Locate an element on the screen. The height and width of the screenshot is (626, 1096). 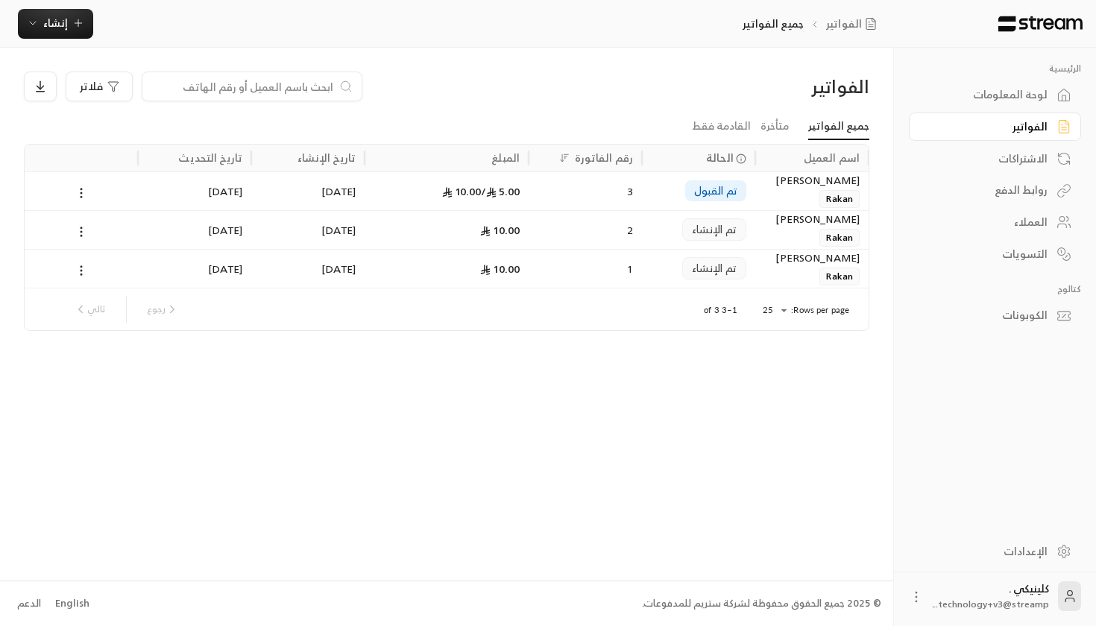
a: لوحة المعلومات is located at coordinates (994, 95).